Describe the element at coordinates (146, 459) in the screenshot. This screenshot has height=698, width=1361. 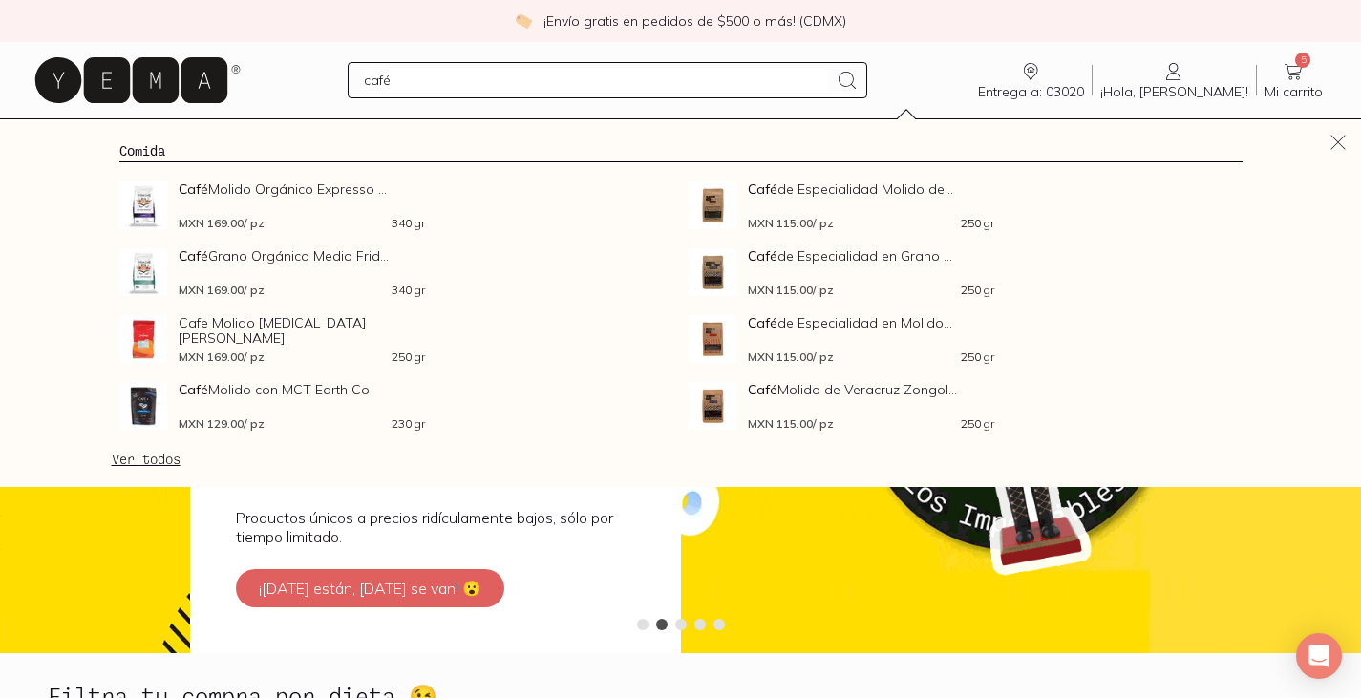
I see `a: Ver todos` at that location.